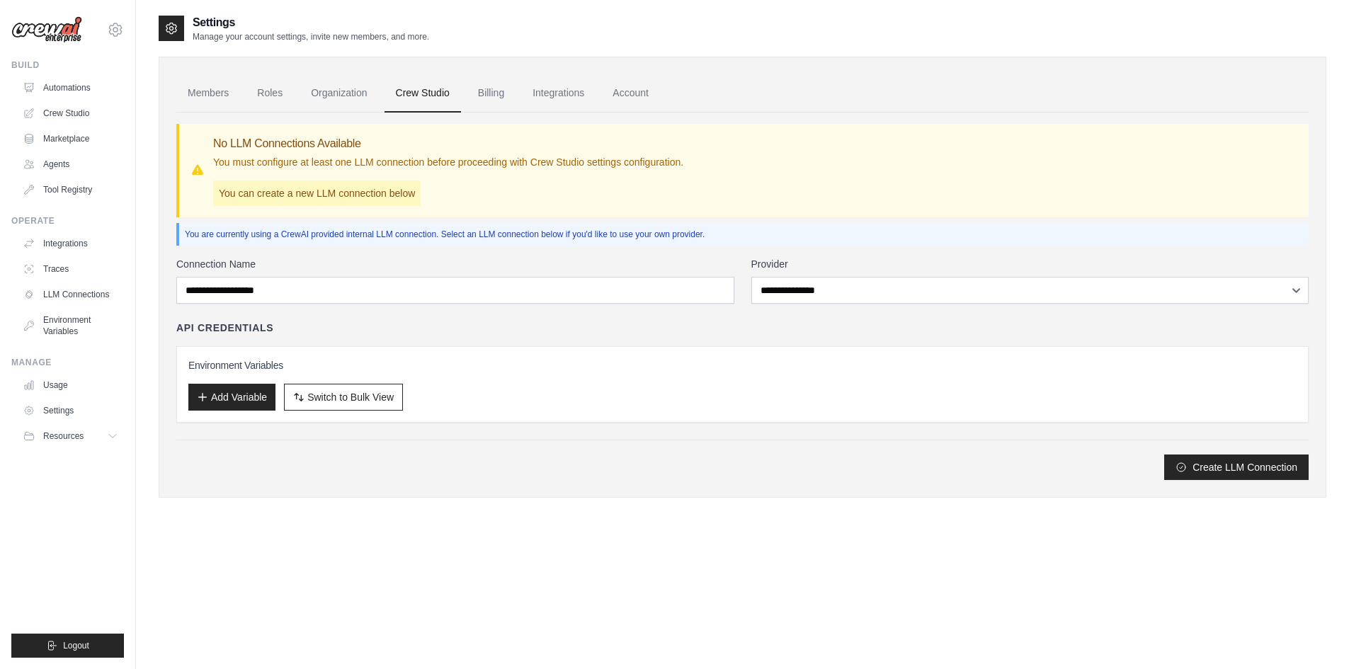 Image resolution: width=1349 pixels, height=669 pixels. I want to click on h3: No LLM Connections Available, so click(448, 144).